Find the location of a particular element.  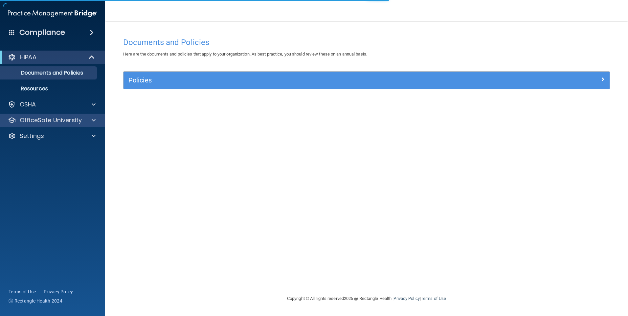

a: HIPAA is located at coordinates (52, 57).